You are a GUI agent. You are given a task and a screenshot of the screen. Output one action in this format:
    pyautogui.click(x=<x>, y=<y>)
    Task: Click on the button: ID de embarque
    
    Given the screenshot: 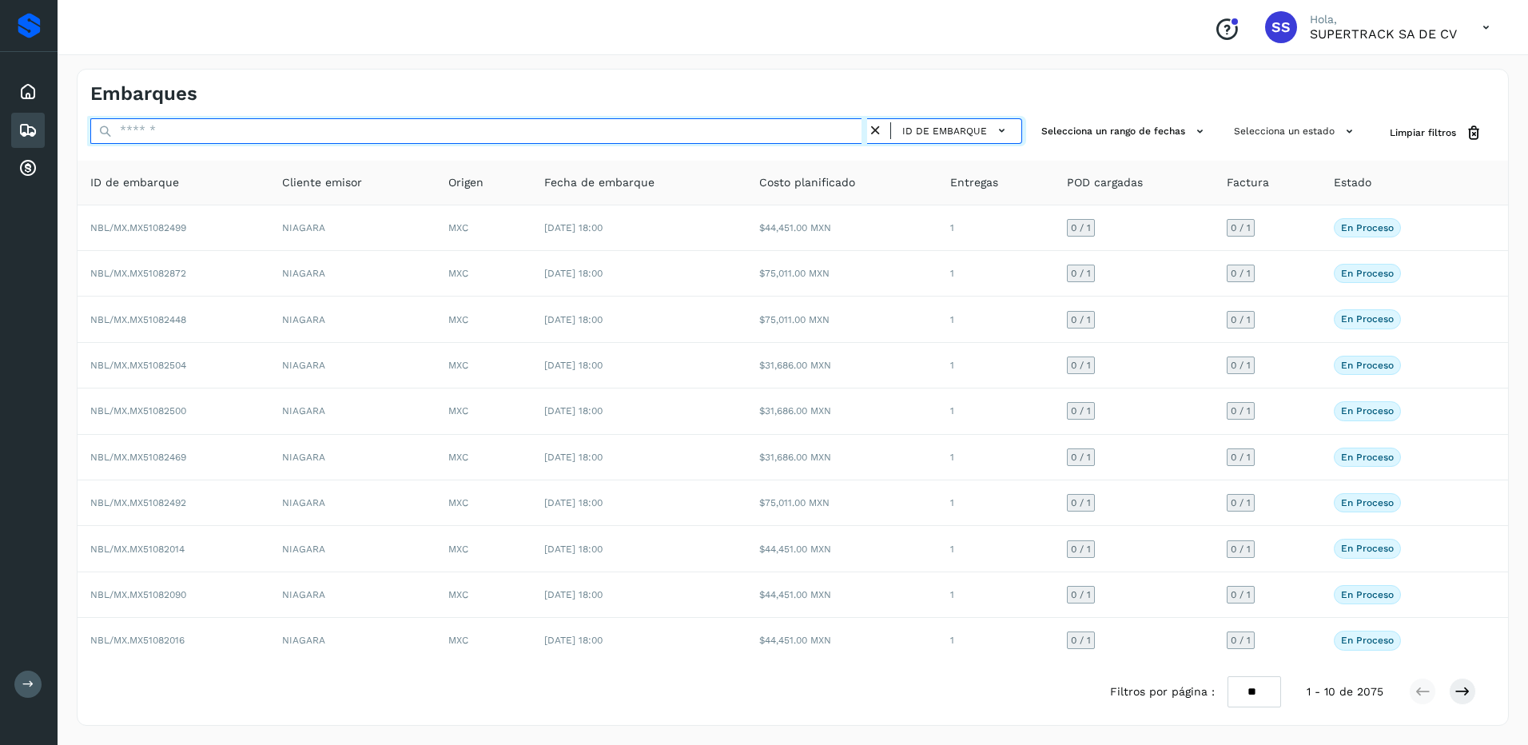 What is the action you would take?
    pyautogui.click(x=956, y=130)
    